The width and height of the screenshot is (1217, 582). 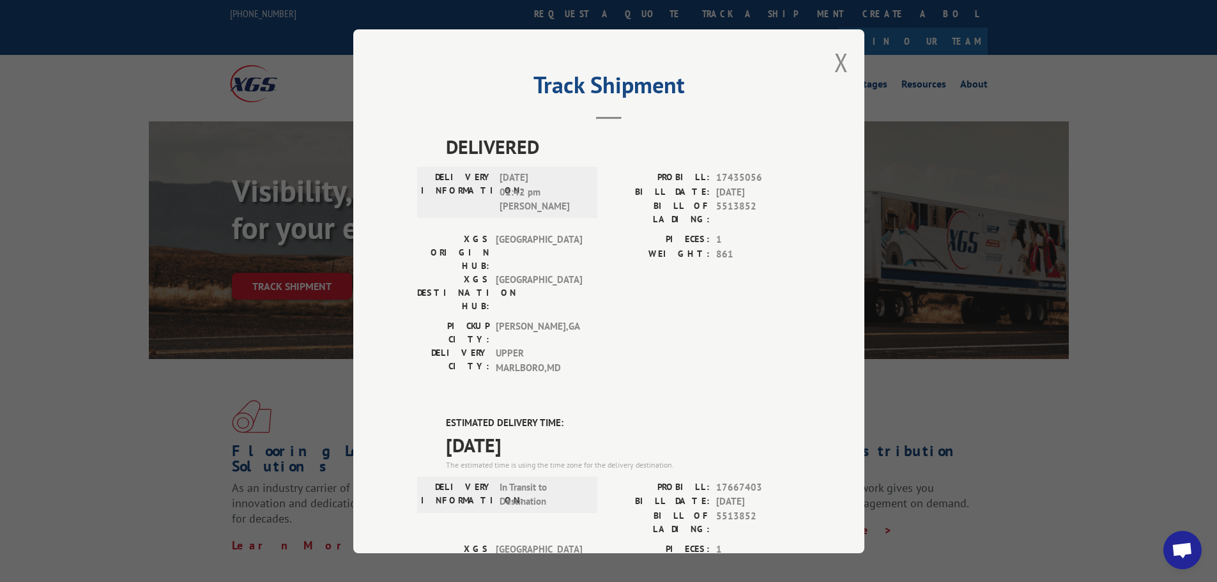 What do you see at coordinates (758, 254) in the screenshot?
I see `span: 861` at bounding box center [758, 254].